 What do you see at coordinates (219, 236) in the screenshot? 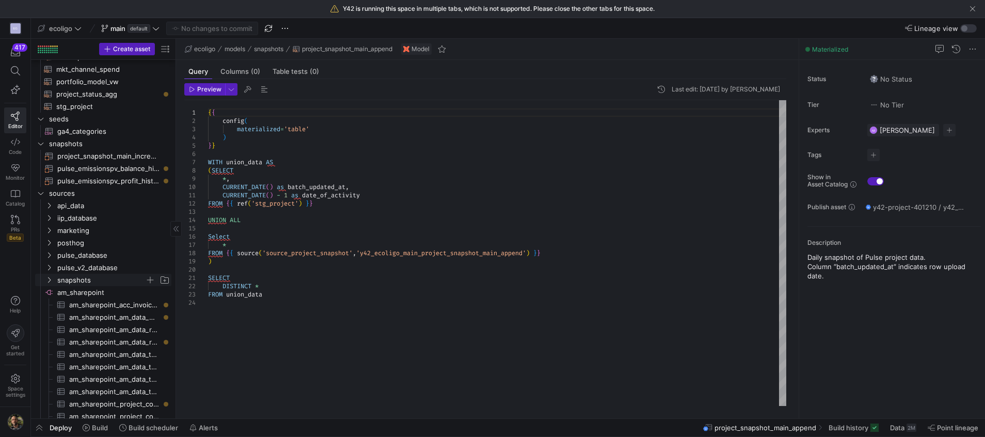
I see `span: Select` at bounding box center [219, 236].